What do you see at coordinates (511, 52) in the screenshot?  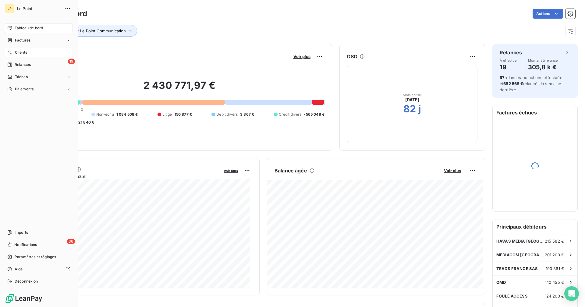 I see `h6: Relances` at bounding box center [511, 52].